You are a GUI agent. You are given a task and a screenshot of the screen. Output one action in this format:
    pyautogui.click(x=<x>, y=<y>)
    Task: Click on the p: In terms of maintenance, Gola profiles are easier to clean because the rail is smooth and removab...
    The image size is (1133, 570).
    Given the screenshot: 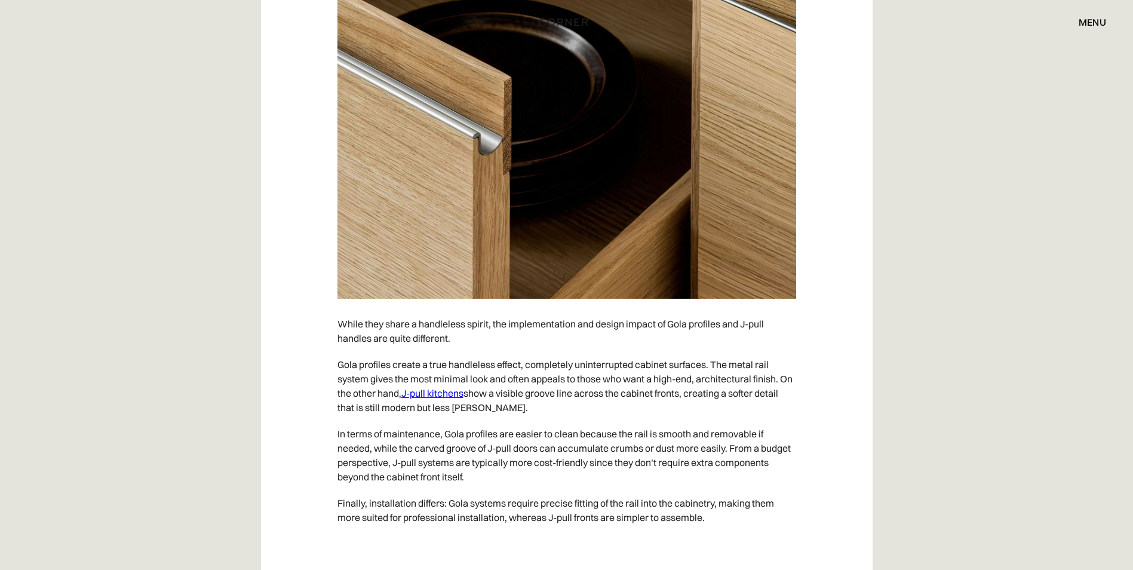 What is the action you would take?
    pyautogui.click(x=567, y=455)
    